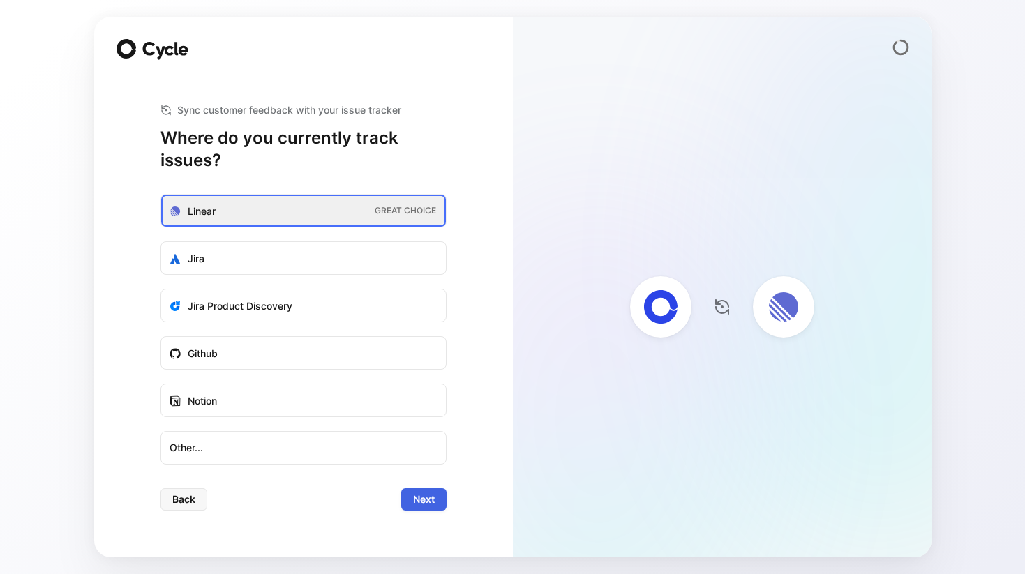 This screenshot has height=574, width=1025. I want to click on button: Back, so click(183, 500).